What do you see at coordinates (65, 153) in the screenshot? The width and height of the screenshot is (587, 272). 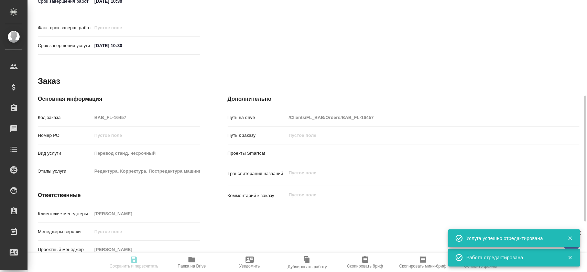 I see `p: Вид услуги` at bounding box center [65, 153].